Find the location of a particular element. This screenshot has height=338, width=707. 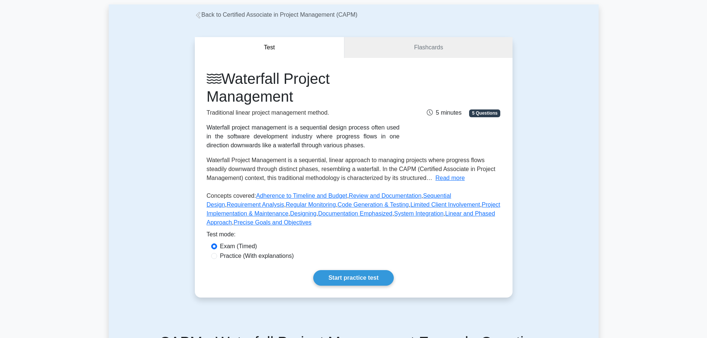

span: 5 minutes is located at coordinates (444, 112).